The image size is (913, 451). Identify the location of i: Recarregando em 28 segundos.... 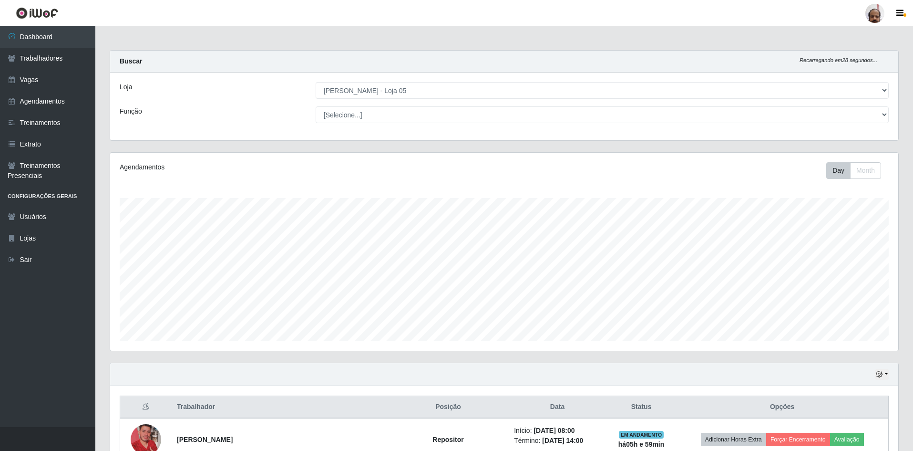
(838, 60).